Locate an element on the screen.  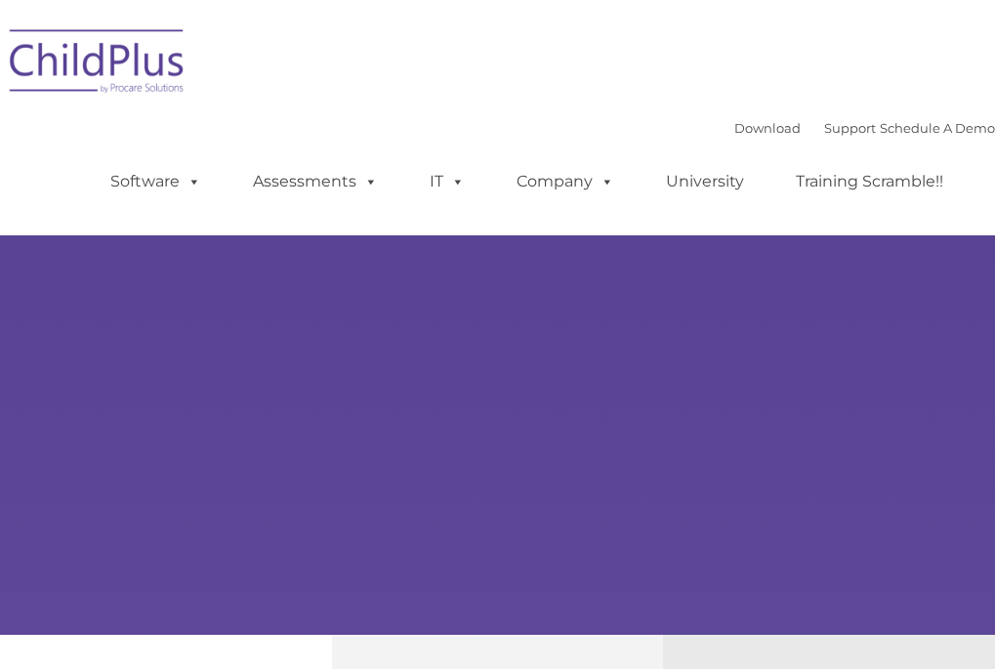
a: University is located at coordinates (705, 182).